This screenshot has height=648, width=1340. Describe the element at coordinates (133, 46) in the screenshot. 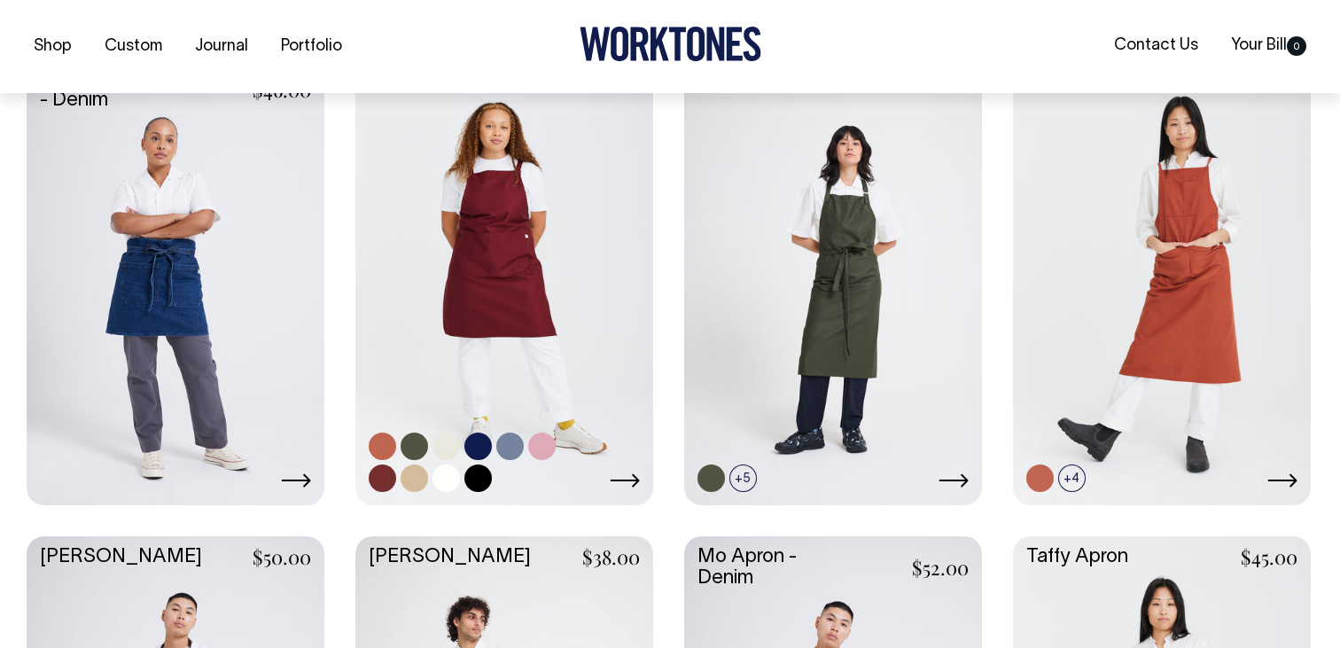

I see `a: Custom` at that location.